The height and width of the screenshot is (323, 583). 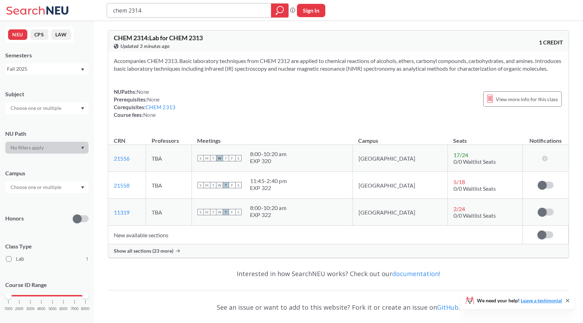 What do you see at coordinates (63, 309) in the screenshot?
I see `span: 6000` at bounding box center [63, 309].